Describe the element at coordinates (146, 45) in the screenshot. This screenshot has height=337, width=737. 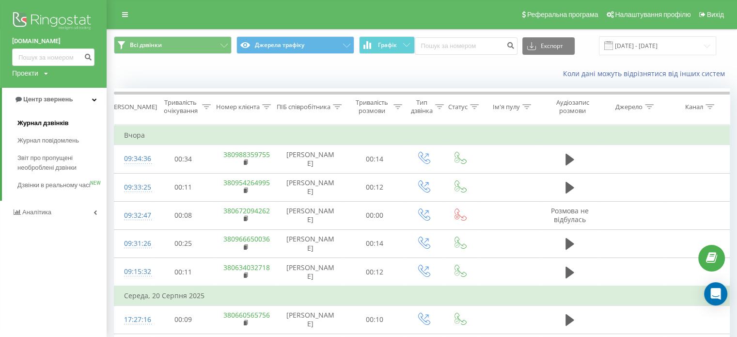
I see `span: Всі дзвінки` at that location.